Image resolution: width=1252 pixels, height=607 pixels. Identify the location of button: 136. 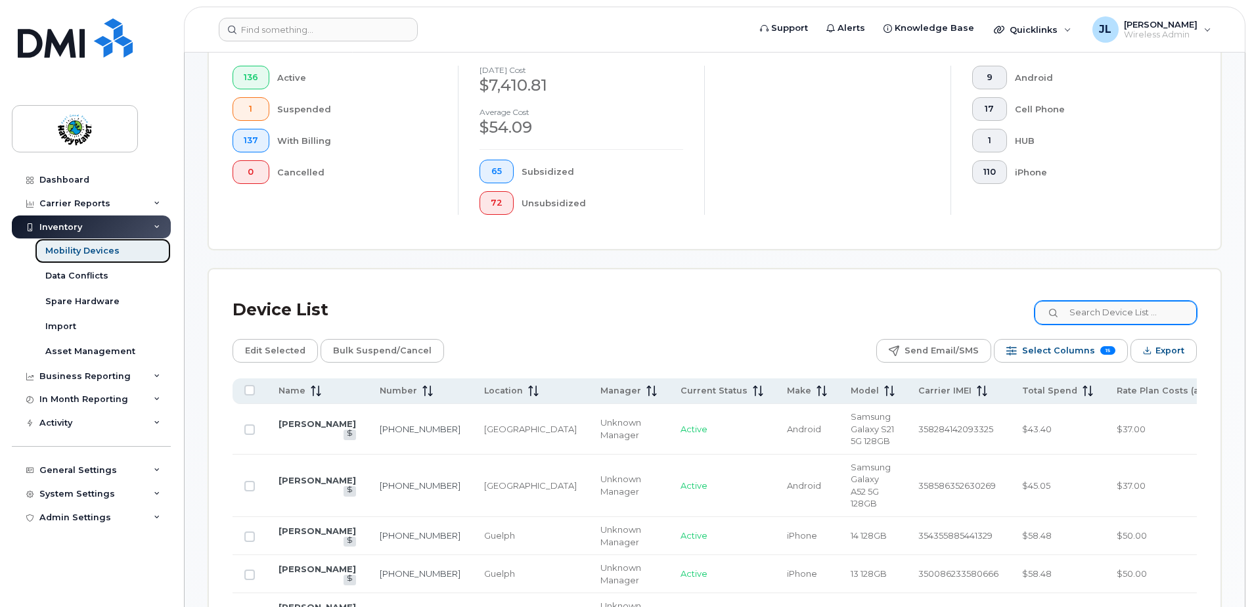
(251, 78).